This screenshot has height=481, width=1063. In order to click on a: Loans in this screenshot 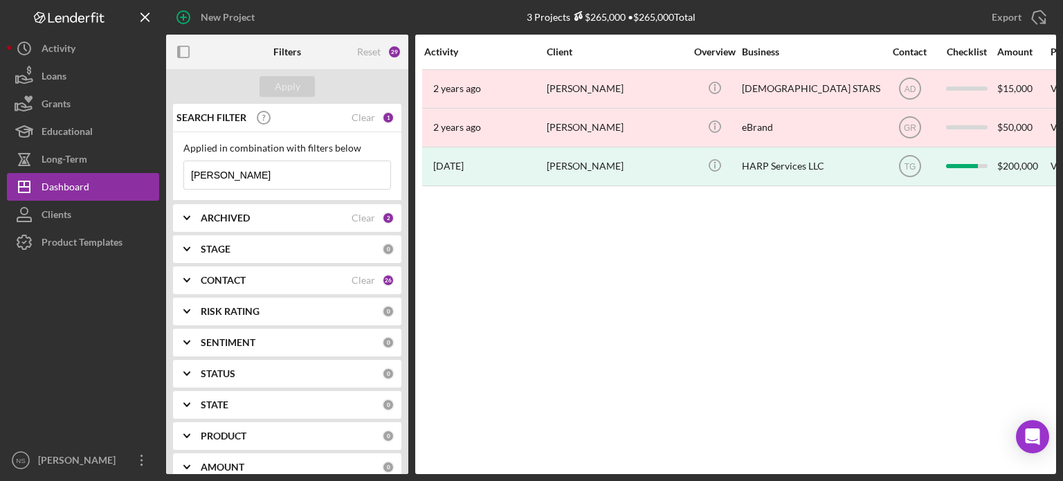, I will do `click(83, 76)`.